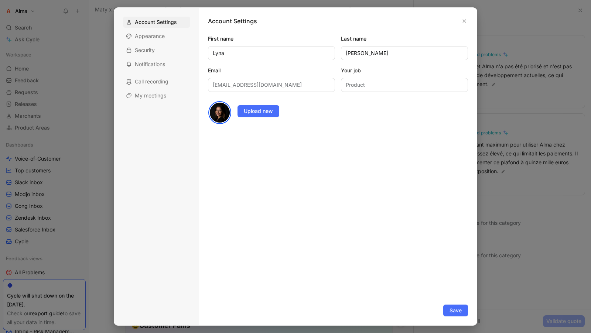 The image size is (591, 333). What do you see at coordinates (157, 50) in the screenshot?
I see `div: Security` at bounding box center [157, 50].